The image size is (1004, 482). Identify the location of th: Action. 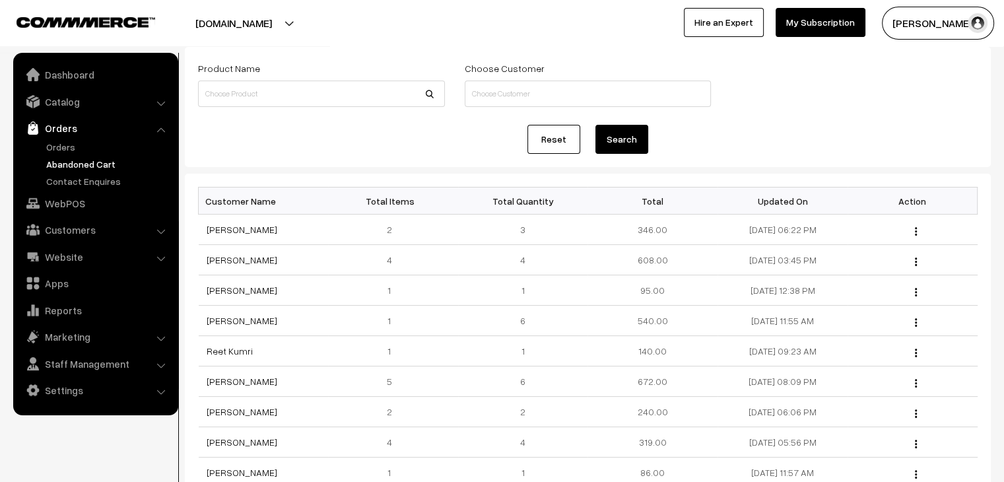
(912, 201).